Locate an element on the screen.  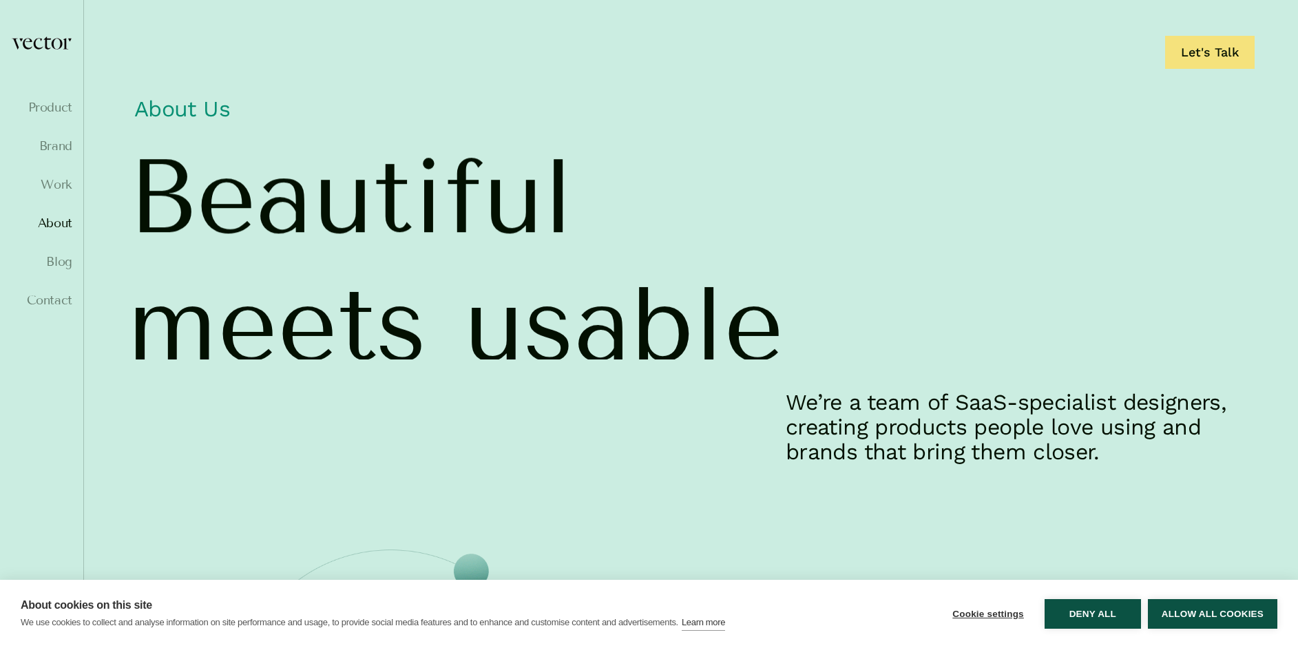
a: Let's Talk is located at coordinates (1210, 52).